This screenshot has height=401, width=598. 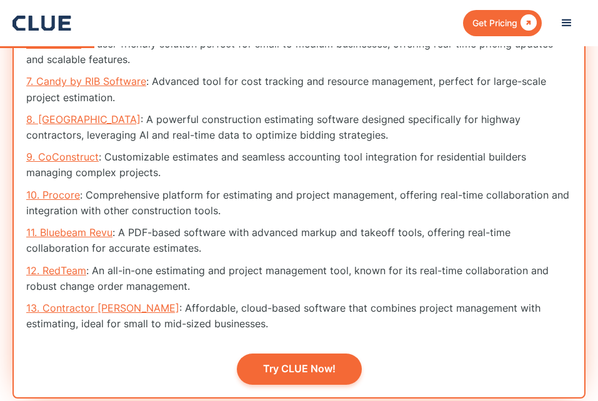 What do you see at coordinates (56, 271) in the screenshot?
I see `a: 12. RedTeam` at bounding box center [56, 271].